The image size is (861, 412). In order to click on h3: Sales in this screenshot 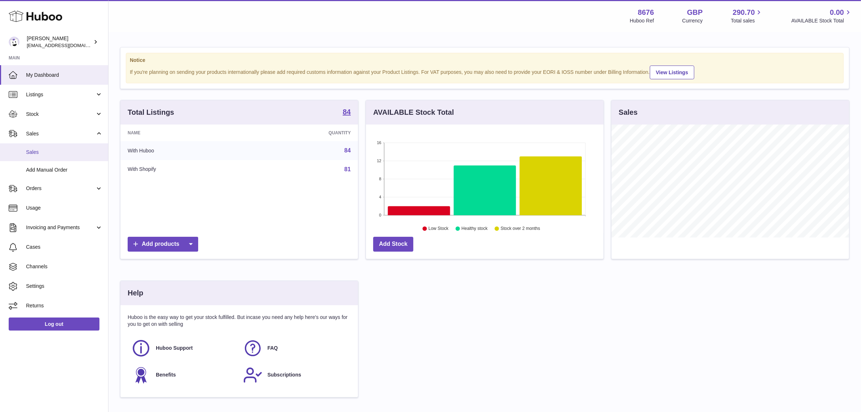, I will do `click(628, 112)`.